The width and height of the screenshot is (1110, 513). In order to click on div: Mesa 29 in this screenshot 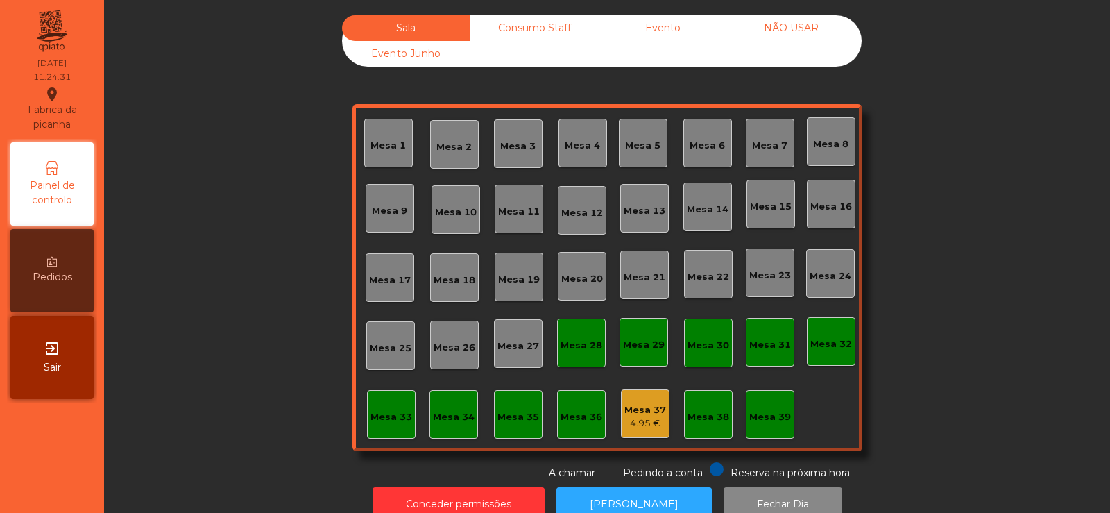, I will do `click(644, 345)`.